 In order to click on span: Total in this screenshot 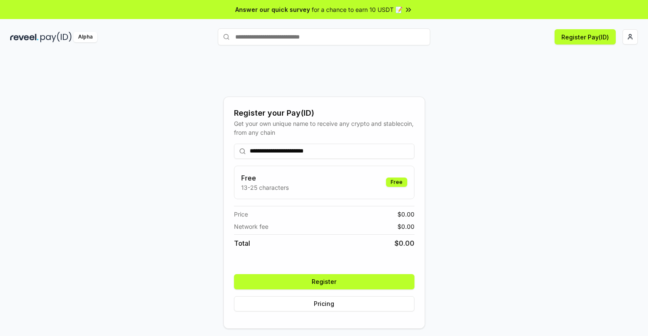, I will do `click(242, 244)`.